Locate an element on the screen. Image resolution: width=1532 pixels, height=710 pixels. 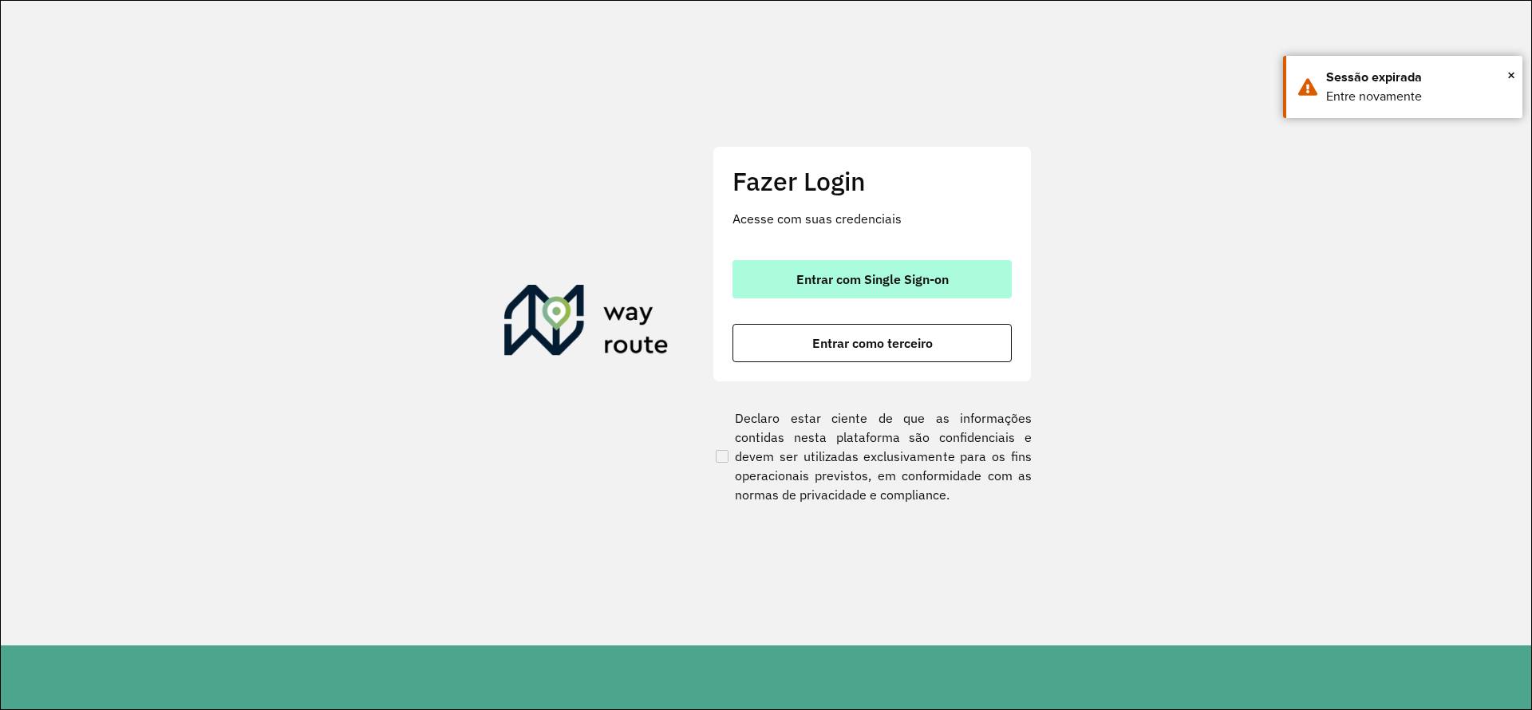
label: Declaro estar ciente de que as informações contidas nesta plataforma são confidenciais e devem se... is located at coordinates (872, 456).